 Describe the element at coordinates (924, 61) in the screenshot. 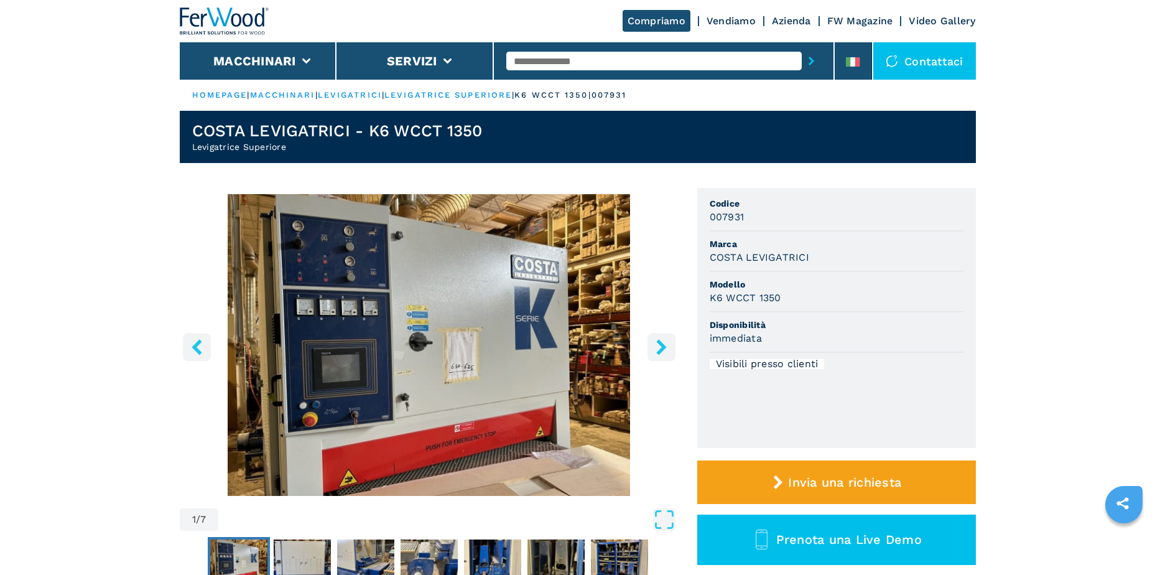

I see `div: Contattaci` at that location.